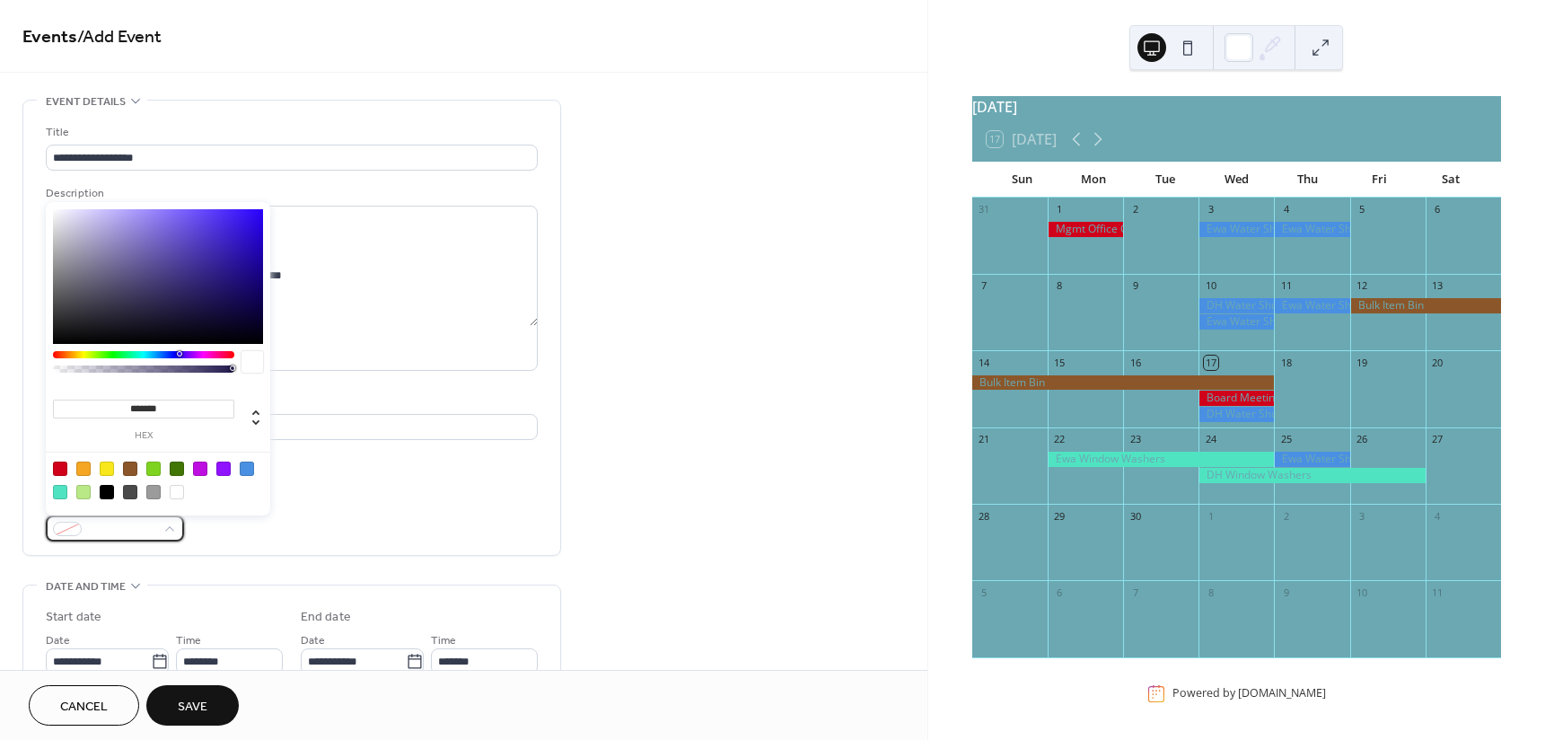  Describe the element at coordinates (1308, 180) in the screenshot. I see `div: Thu` at that location.